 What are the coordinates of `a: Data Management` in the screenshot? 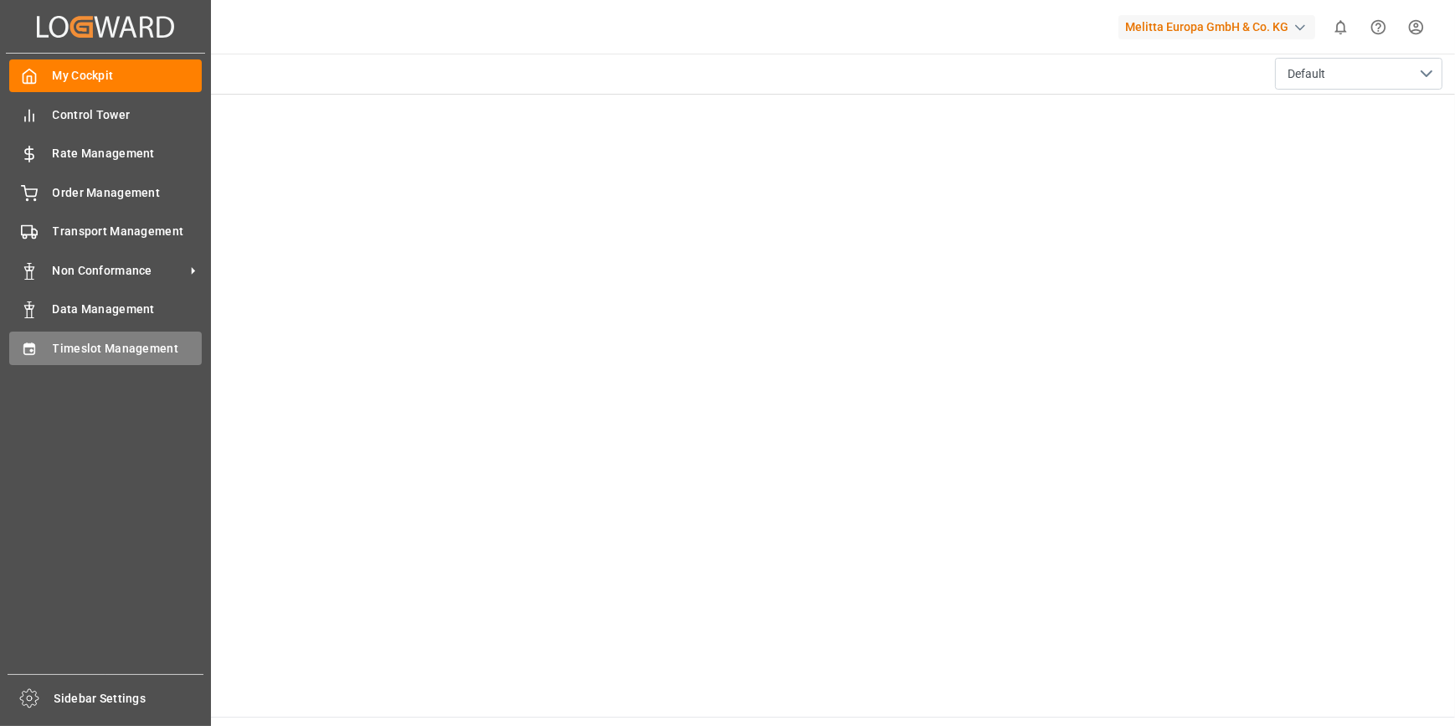 It's located at (105, 309).